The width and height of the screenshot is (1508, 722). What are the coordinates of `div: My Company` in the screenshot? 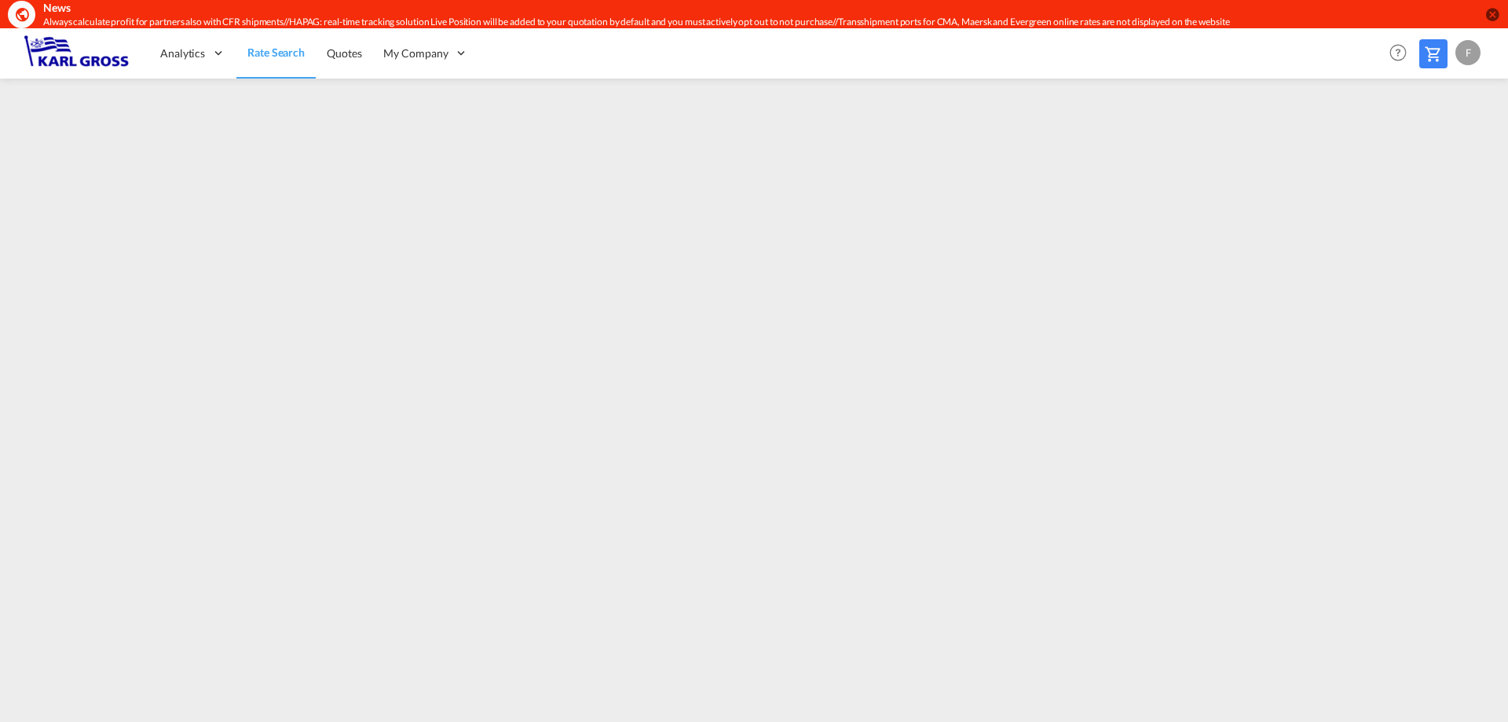 It's located at (426, 53).